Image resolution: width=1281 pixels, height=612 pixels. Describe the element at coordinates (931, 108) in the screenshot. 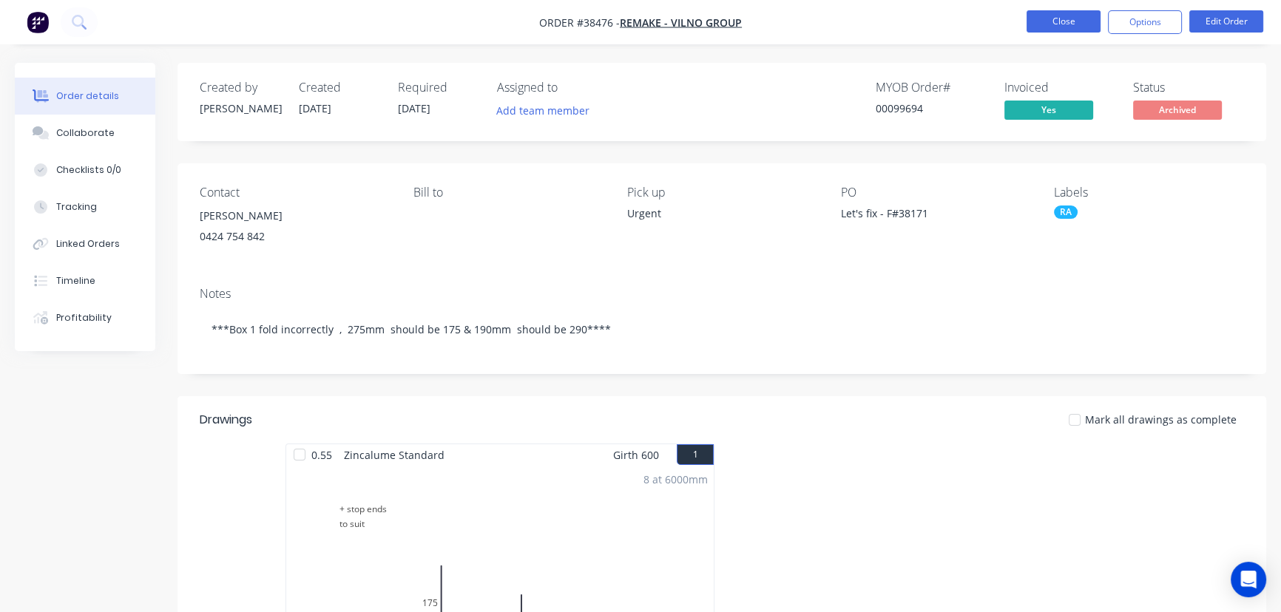

I see `div: 00099694` at that location.